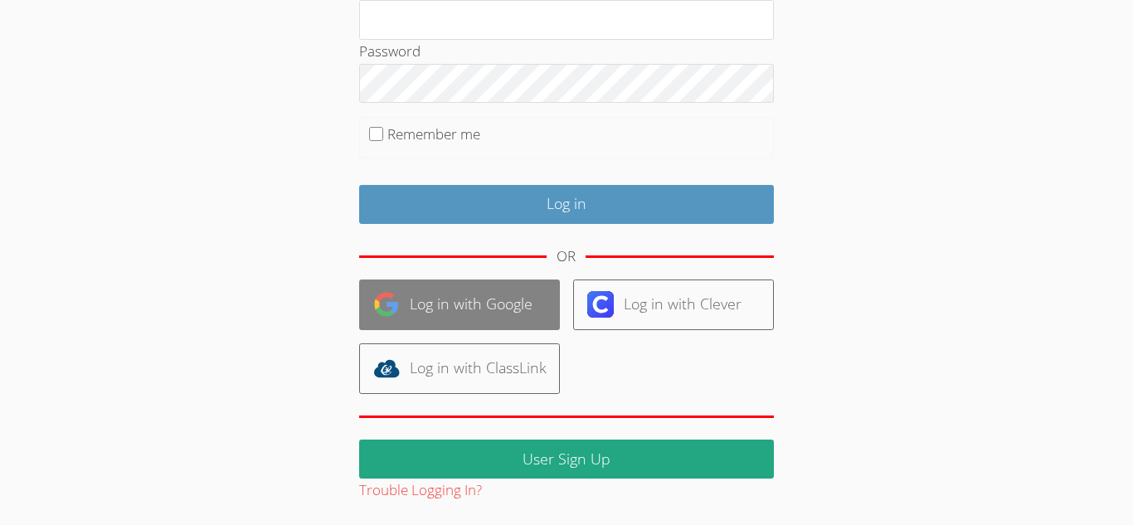  Describe the element at coordinates (601, 304) in the screenshot. I see `img: clever-logo-6eab21bc6e7a338710f1a6ff85c0baf02591cd810cc4098c63d3a4b26e2feb20.svg` at that location.